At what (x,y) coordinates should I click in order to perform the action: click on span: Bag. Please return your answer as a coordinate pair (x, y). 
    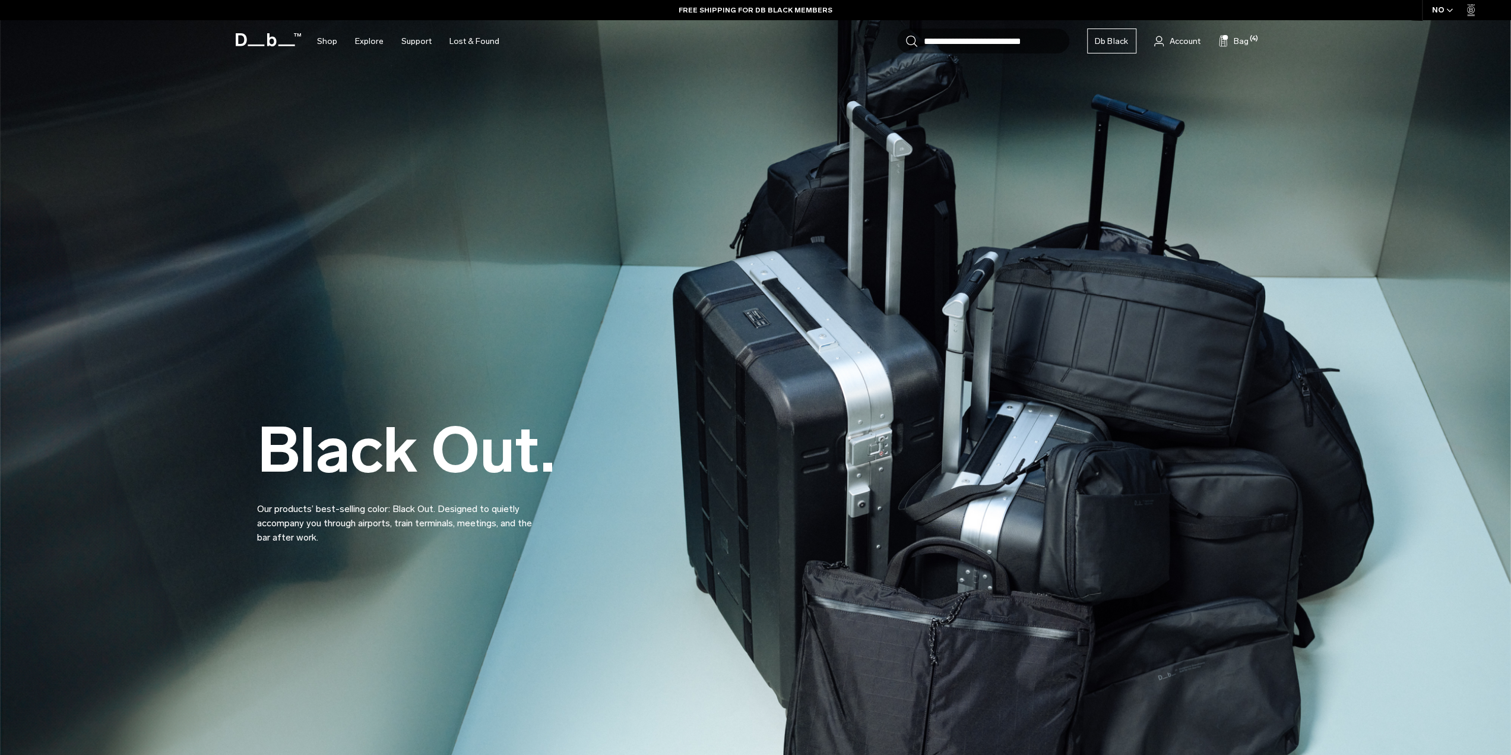
    Looking at the image, I should click on (1241, 41).